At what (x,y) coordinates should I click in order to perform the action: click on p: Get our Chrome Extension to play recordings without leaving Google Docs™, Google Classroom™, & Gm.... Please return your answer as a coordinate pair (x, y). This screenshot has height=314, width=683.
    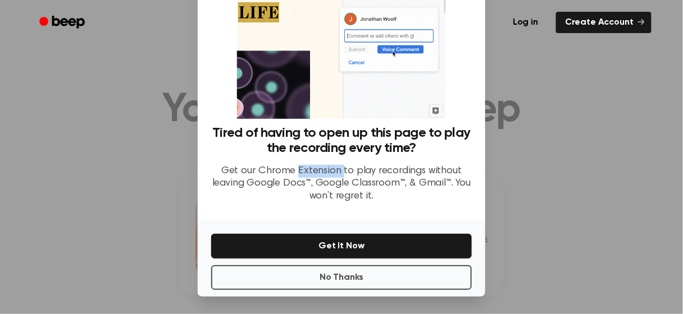
    Looking at the image, I should click on (341, 184).